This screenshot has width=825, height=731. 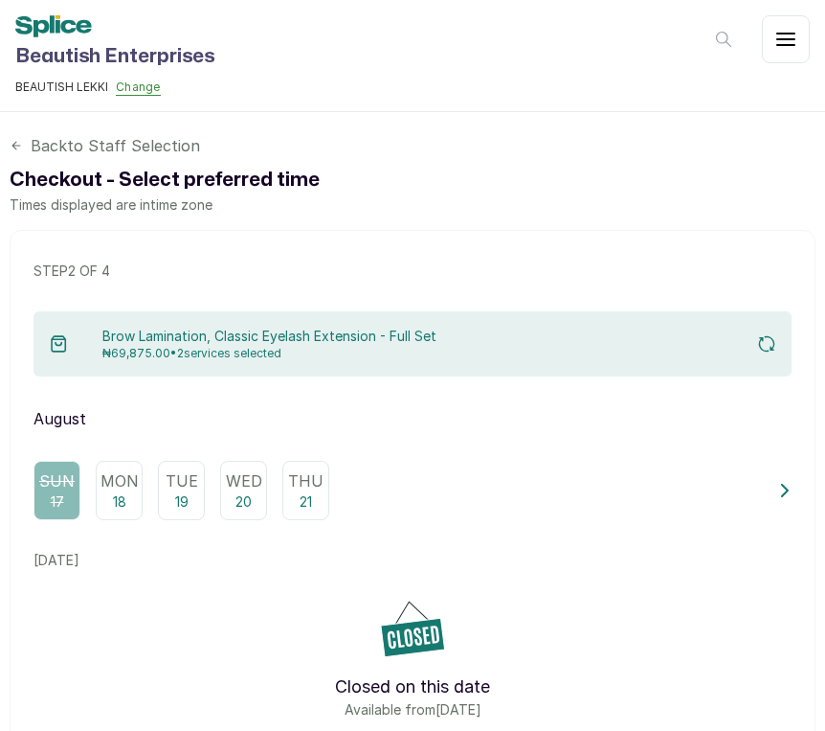 What do you see at coordinates (182, 481) in the screenshot?
I see `p: Tue` at bounding box center [182, 481].